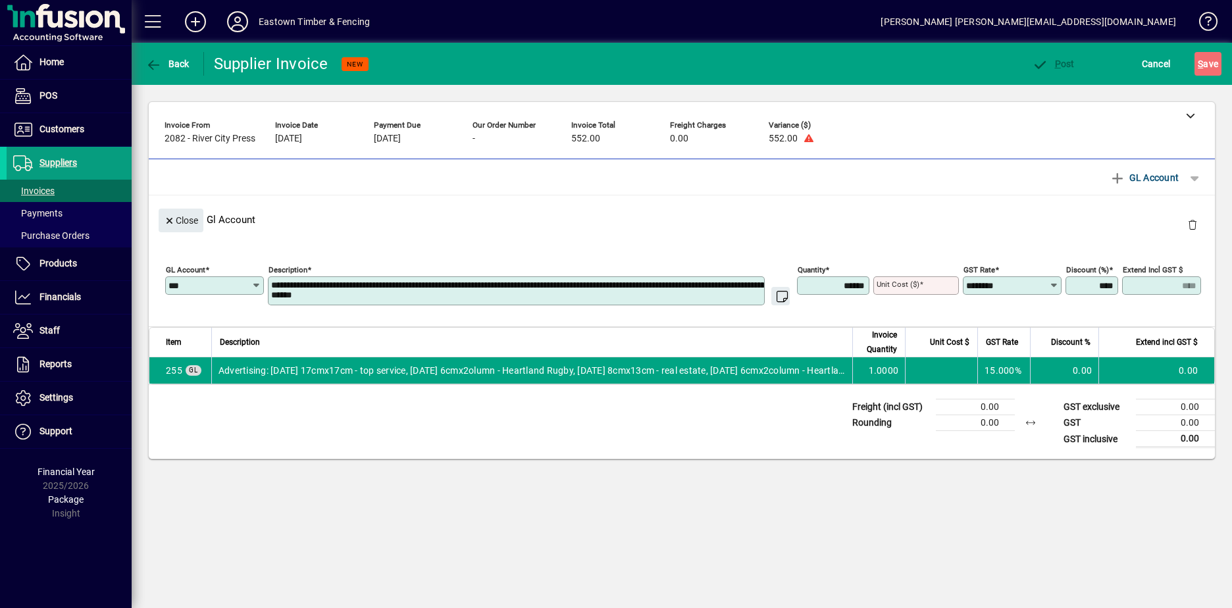 This screenshot has width=1232, height=608. Describe the element at coordinates (181, 220) in the screenshot. I see `app-page-header-button: Close` at that location.